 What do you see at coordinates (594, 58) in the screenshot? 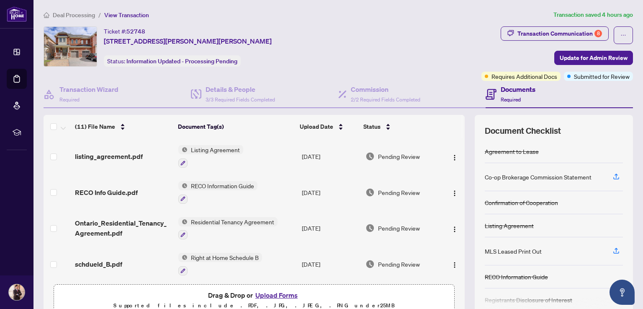
I see `button: Update for Admin Review` at bounding box center [594, 58].